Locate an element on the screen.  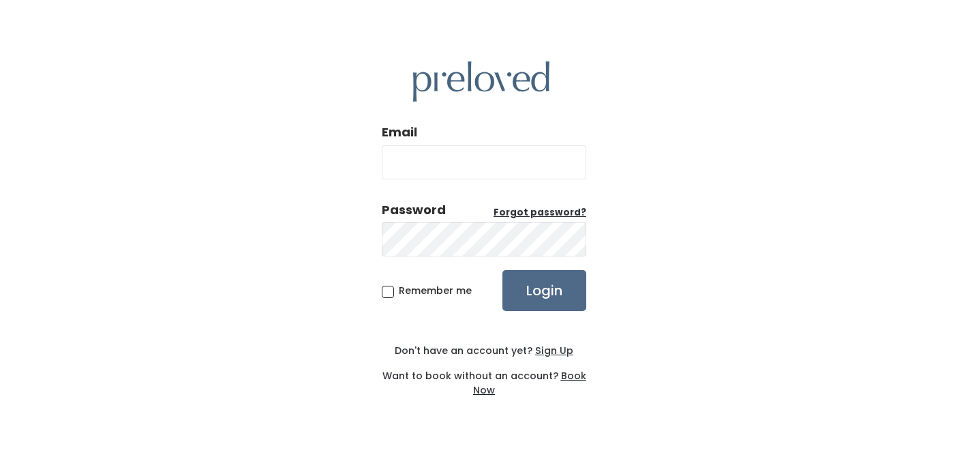
div: Password is located at coordinates (414, 210).